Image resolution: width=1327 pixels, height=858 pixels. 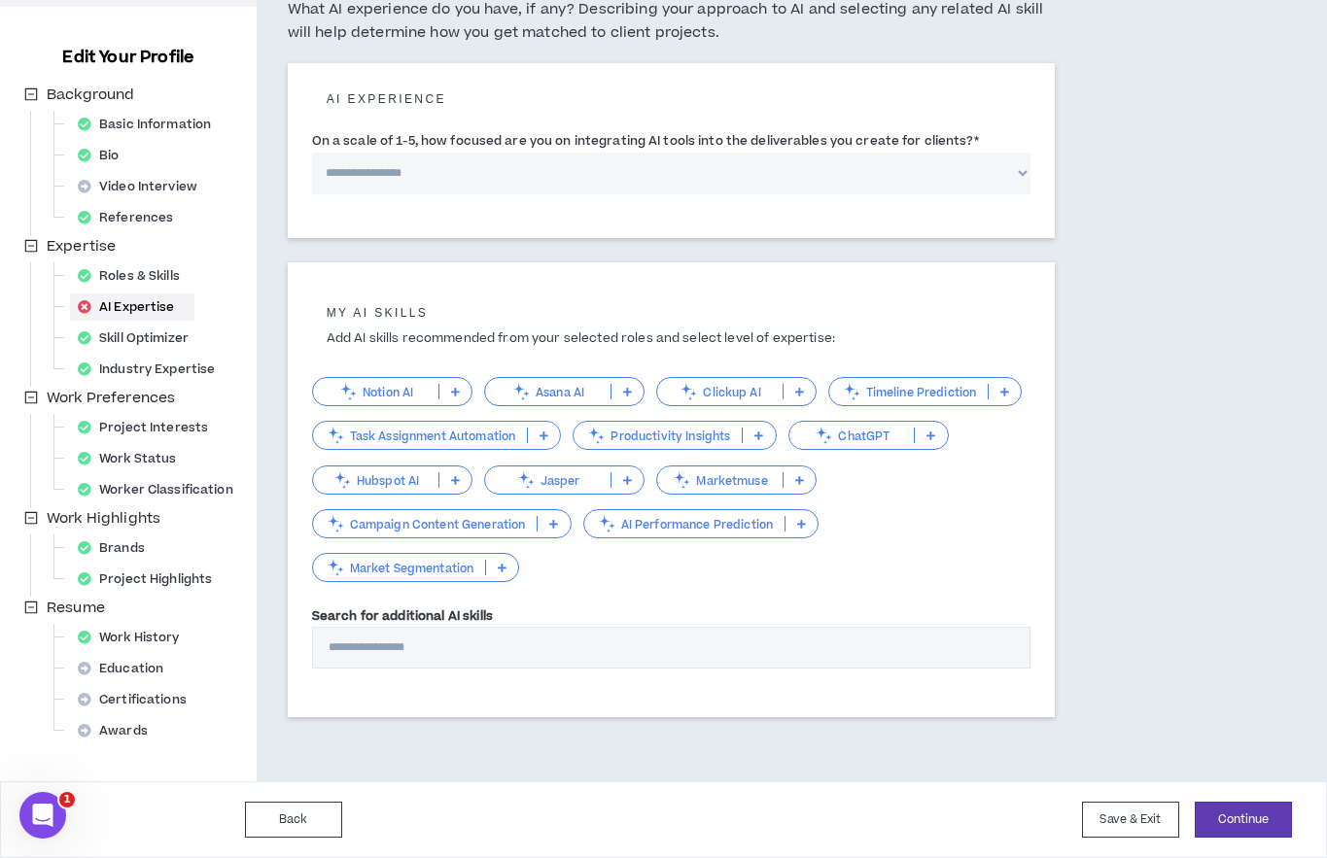 I want to click on button: Continue, so click(x=1243, y=819).